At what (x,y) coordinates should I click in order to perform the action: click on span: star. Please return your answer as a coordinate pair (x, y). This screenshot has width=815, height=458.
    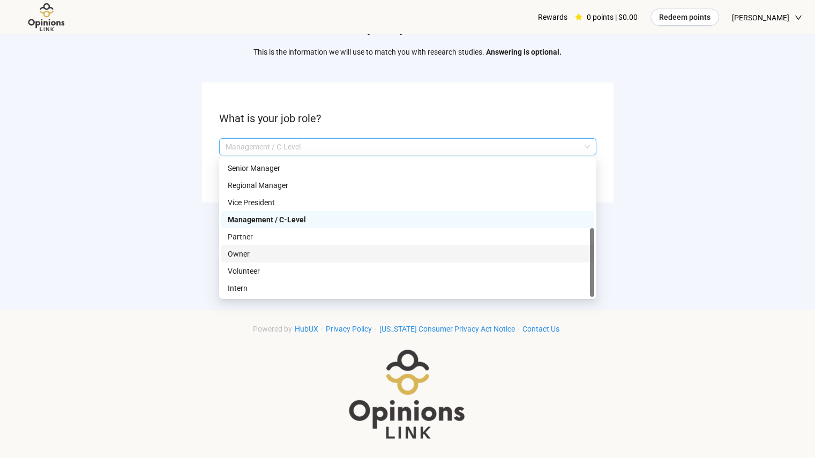
    Looking at the image, I should click on (578, 17).